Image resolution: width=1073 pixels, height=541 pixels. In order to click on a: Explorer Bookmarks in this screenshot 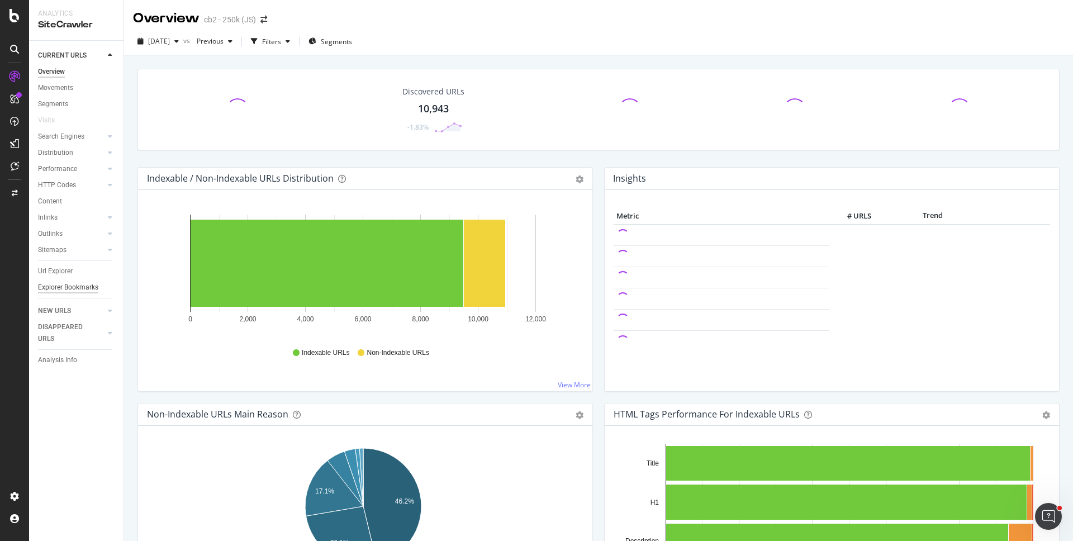, I will do `click(77, 287)`.